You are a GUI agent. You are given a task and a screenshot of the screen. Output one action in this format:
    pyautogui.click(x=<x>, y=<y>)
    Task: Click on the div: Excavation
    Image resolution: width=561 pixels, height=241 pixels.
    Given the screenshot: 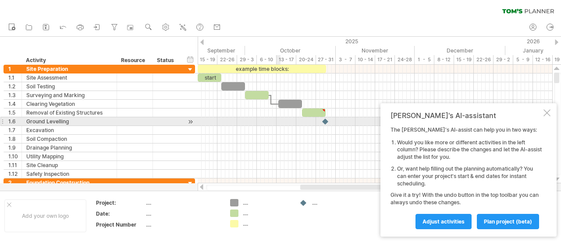 What is the action you would take?
    pyautogui.click(x=69, y=130)
    